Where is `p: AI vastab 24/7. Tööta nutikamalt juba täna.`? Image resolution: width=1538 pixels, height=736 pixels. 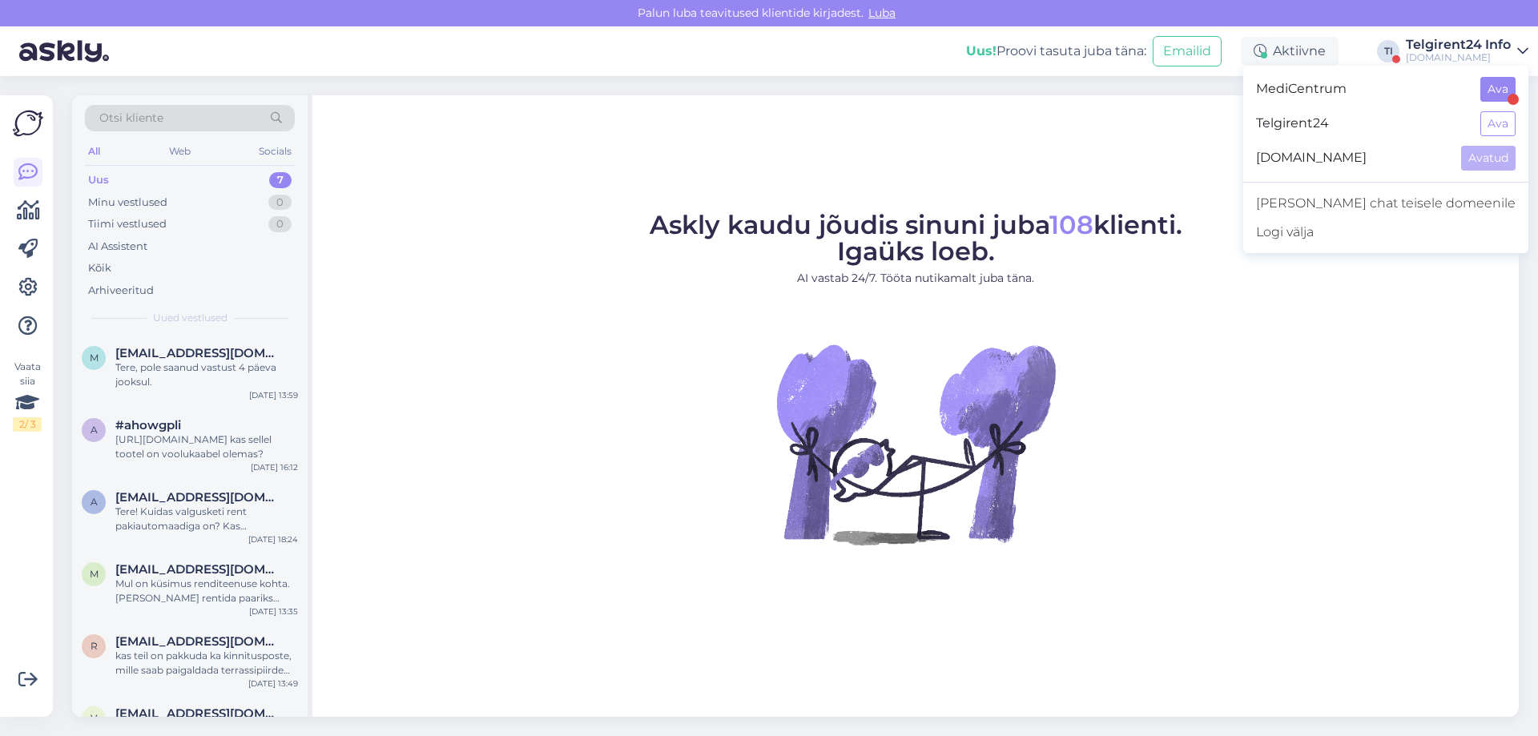 p: AI vastab 24/7. Tööta nutikamalt juba täna. is located at coordinates (915, 278).